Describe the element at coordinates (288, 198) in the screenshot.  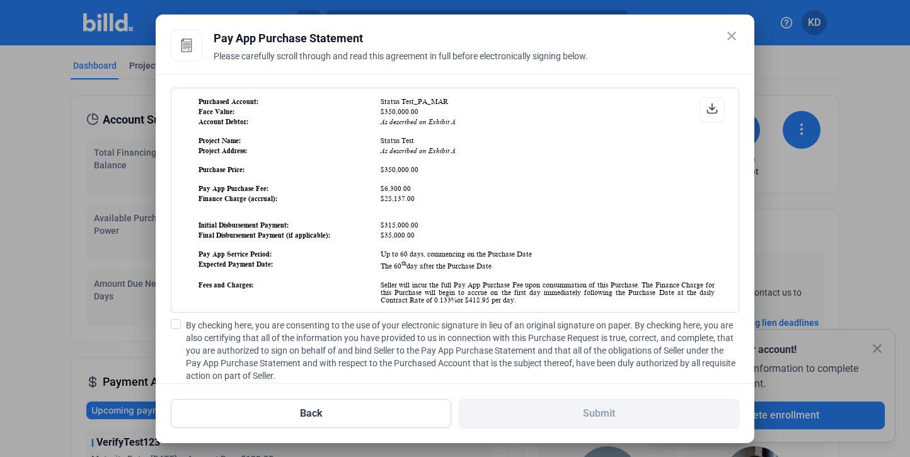
I see `td: Finance Charge (accrual):` at that location.